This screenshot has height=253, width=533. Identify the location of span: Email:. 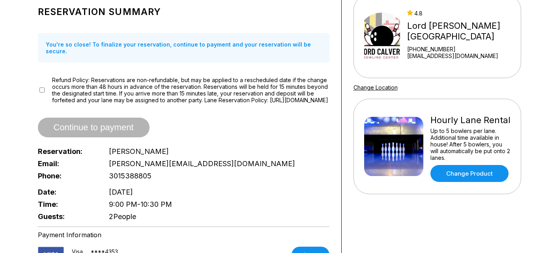
(67, 163).